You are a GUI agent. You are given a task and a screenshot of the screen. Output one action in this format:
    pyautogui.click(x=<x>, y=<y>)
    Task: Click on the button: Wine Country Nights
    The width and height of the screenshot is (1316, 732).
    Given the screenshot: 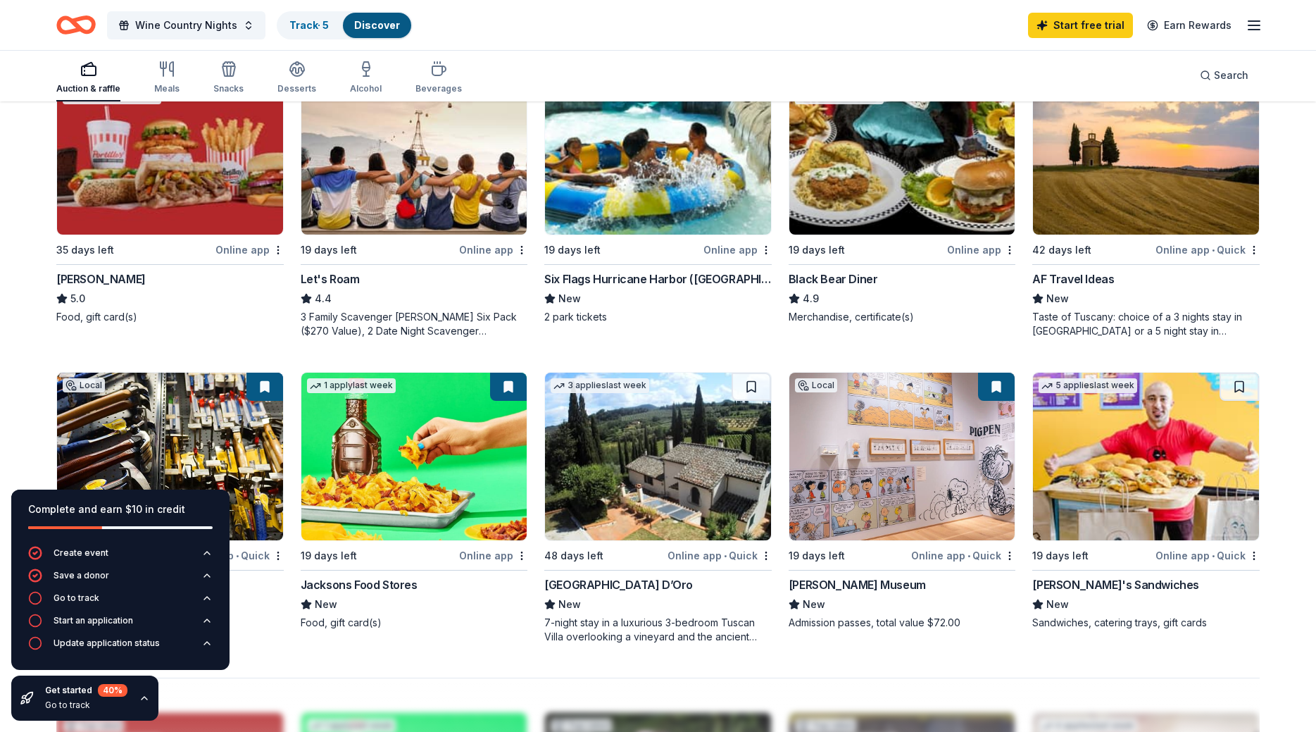 What is the action you would take?
    pyautogui.click(x=186, y=25)
    